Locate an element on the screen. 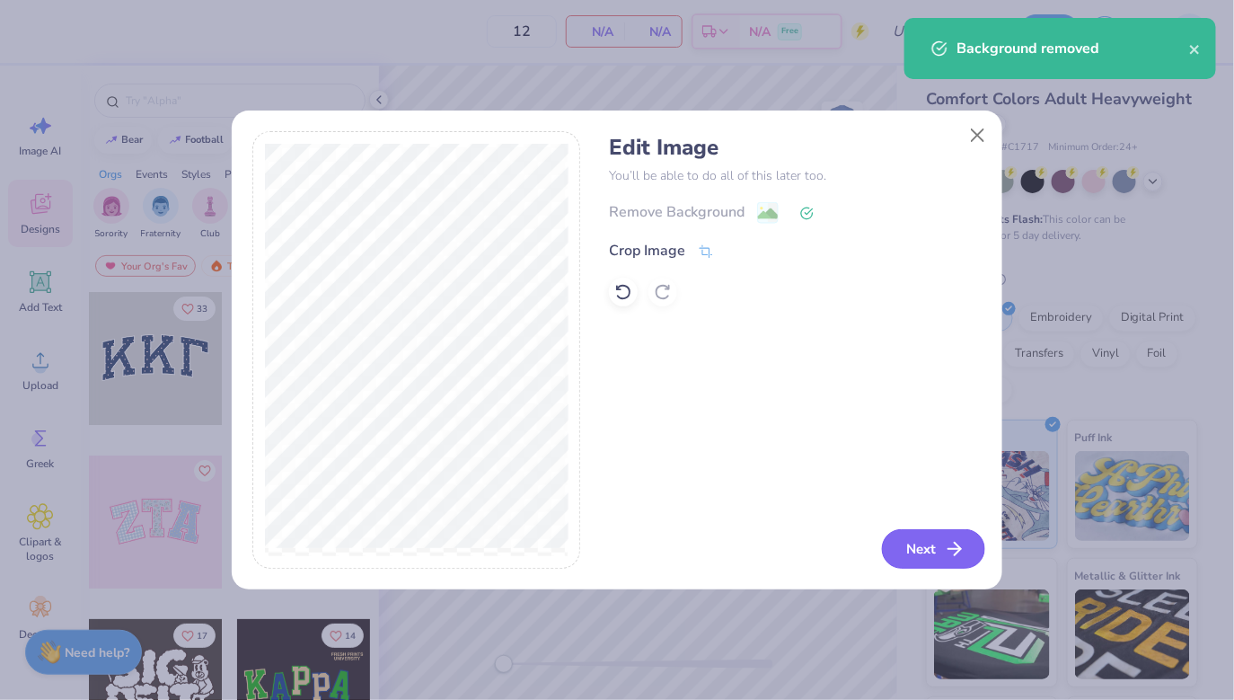  h4: Edit Image is located at coordinates (795, 147).